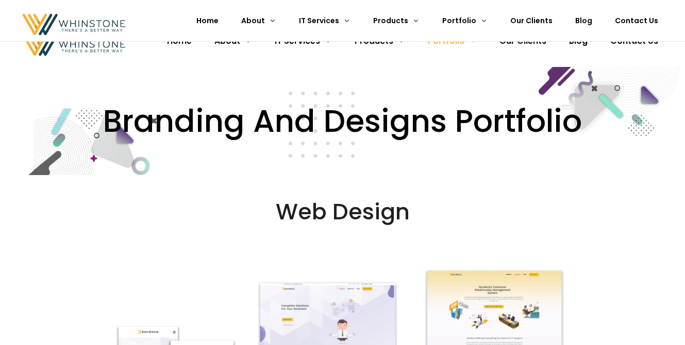 The height and width of the screenshot is (345, 685). I want to click on span: Blog, so click(583, 21).